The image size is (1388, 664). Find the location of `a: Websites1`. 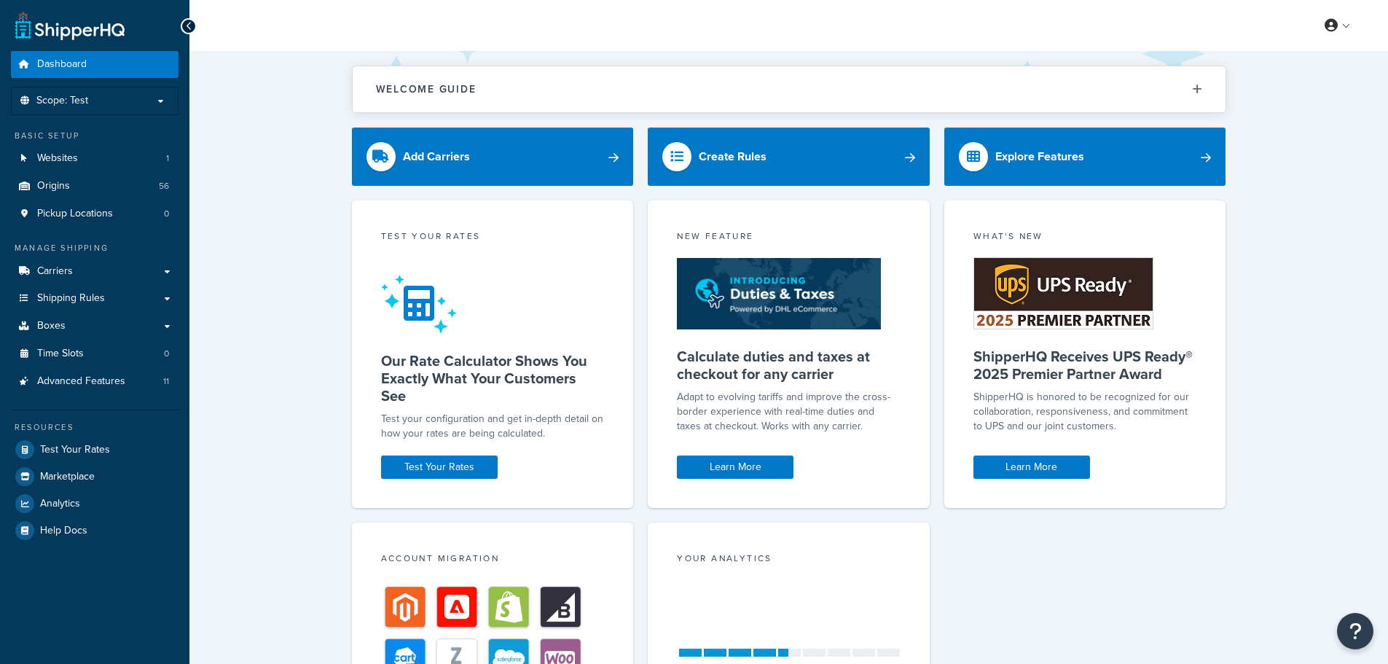

a: Websites1 is located at coordinates (95, 158).